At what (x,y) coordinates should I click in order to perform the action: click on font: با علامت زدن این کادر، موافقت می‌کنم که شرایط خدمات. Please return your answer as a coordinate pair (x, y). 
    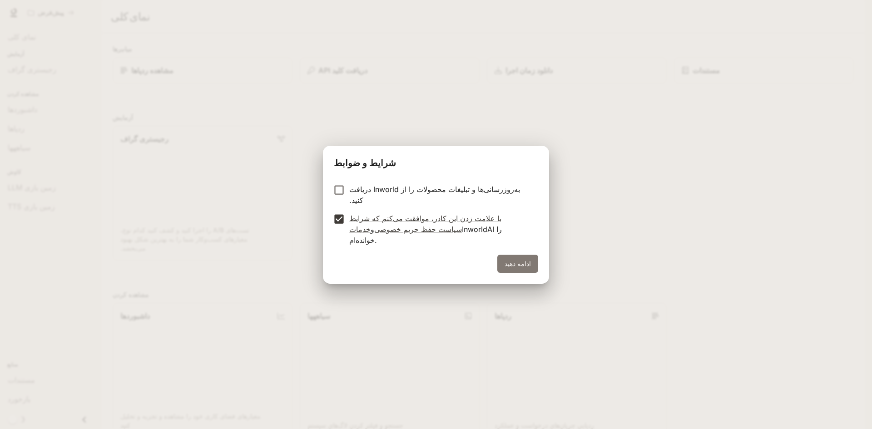
    Looking at the image, I should click on (425, 224).